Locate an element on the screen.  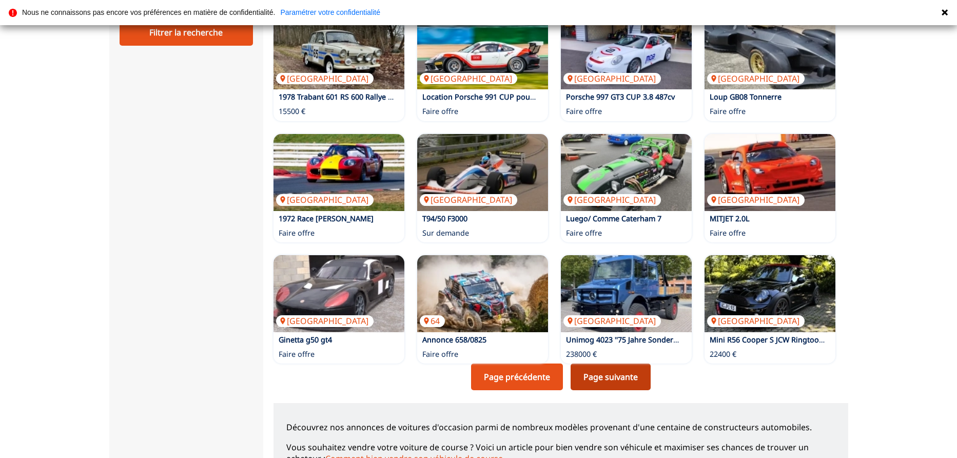
p: 238000 € is located at coordinates (581, 354).